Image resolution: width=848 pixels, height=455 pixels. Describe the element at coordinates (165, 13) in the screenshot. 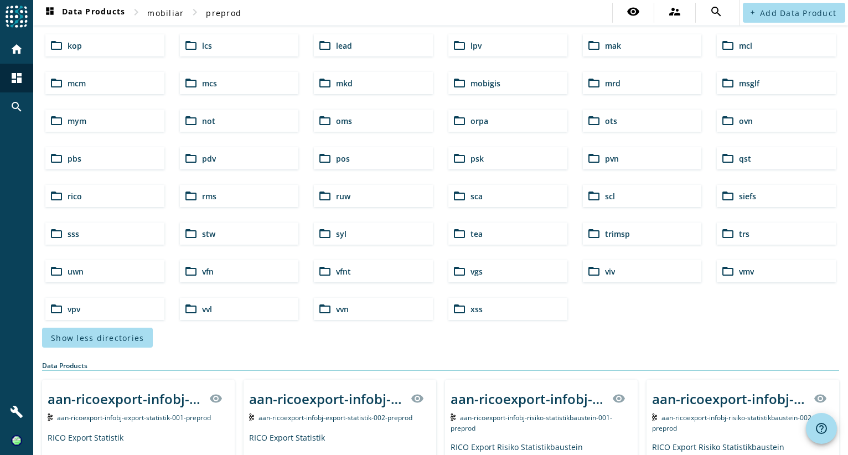

I see `button: mobiliar` at that location.